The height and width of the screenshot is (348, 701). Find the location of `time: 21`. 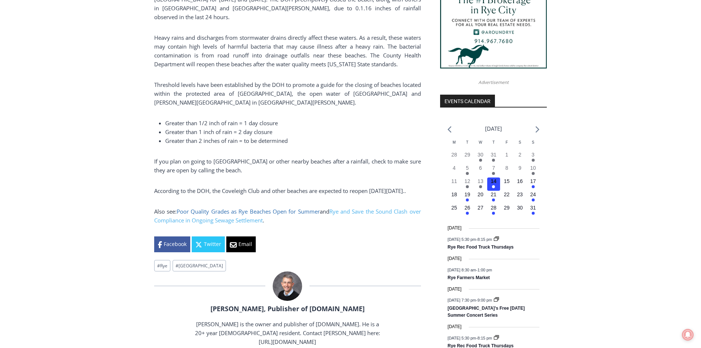

time: 21 is located at coordinates (494, 194).